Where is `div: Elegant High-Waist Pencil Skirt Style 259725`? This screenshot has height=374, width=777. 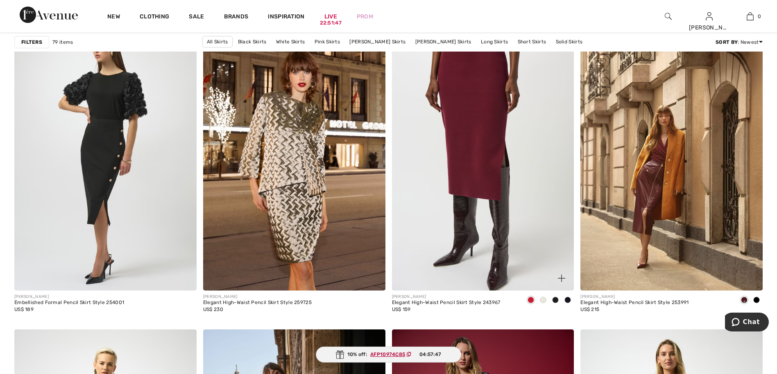
div: Elegant High-Waist Pencil Skirt Style 259725 is located at coordinates (257, 303).